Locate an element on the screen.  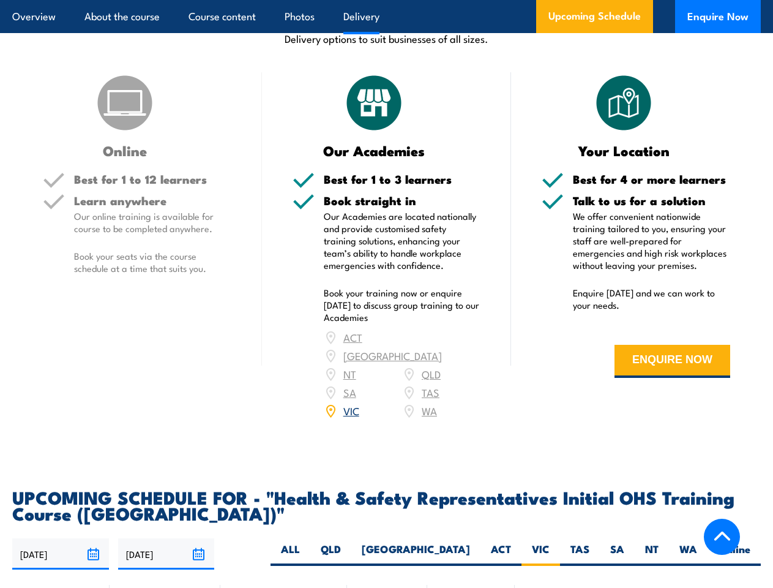
label: TAS is located at coordinates (580, 554).